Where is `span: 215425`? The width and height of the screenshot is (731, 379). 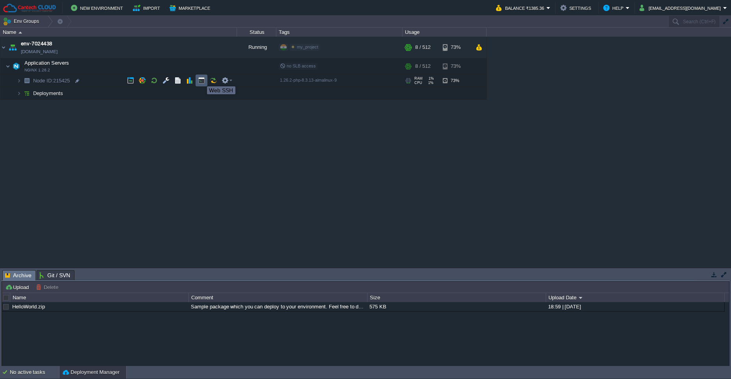 span: 215425 is located at coordinates (52, 80).